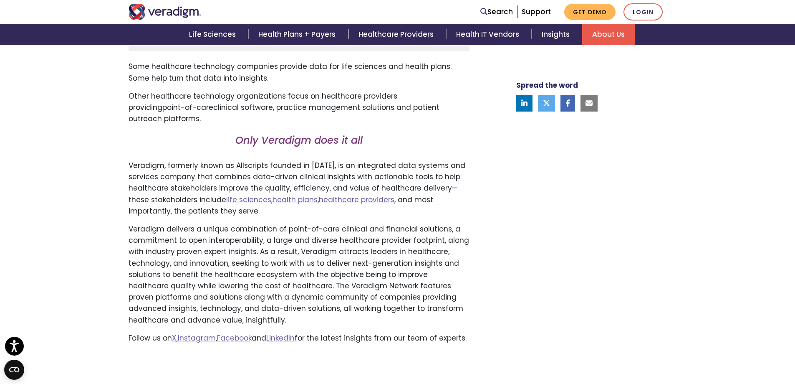 The width and height of the screenshot is (795, 384). What do you see at coordinates (299, 338) in the screenshot?
I see `p: Follow us on , , and for the latest insights from our team of experts.` at bounding box center [299, 338].